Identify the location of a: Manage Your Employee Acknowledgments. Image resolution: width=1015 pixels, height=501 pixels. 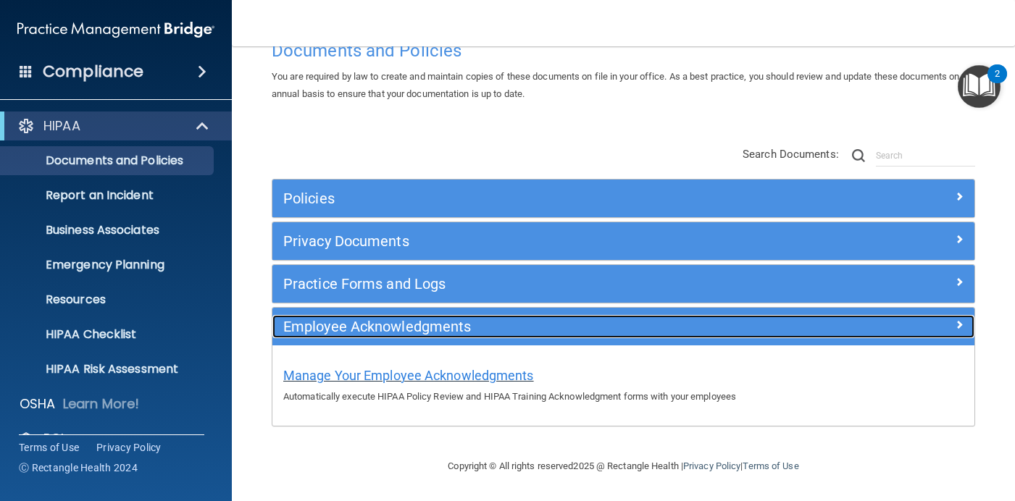
(409, 377).